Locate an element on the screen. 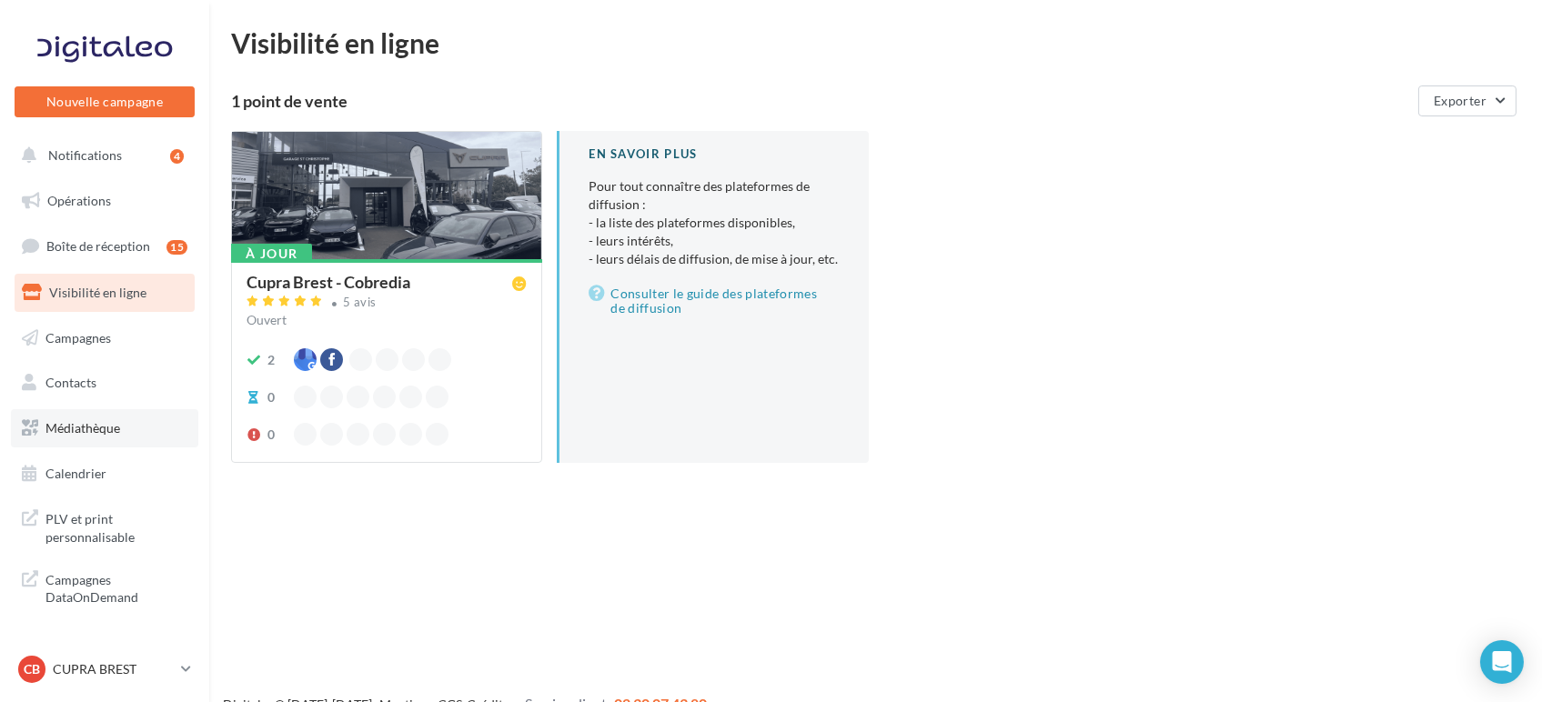 This screenshot has width=1542, height=702. a: Consulter le guide des plateformes de diffusion is located at coordinates (713, 301).